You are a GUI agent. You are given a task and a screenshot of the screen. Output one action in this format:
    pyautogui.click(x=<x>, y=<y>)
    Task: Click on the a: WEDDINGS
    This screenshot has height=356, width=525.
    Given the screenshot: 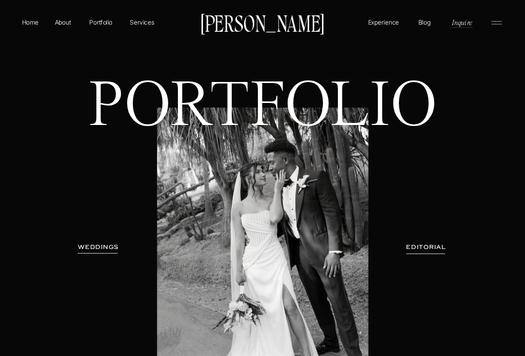 What is the action you would take?
    pyautogui.click(x=98, y=247)
    